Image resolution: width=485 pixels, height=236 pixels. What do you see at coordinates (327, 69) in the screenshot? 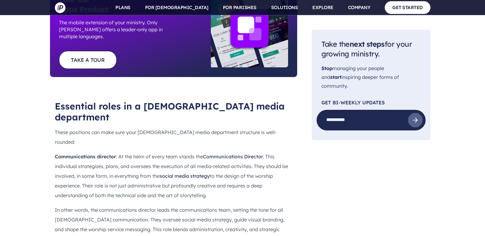
I see `span: Stop` at bounding box center [327, 69].